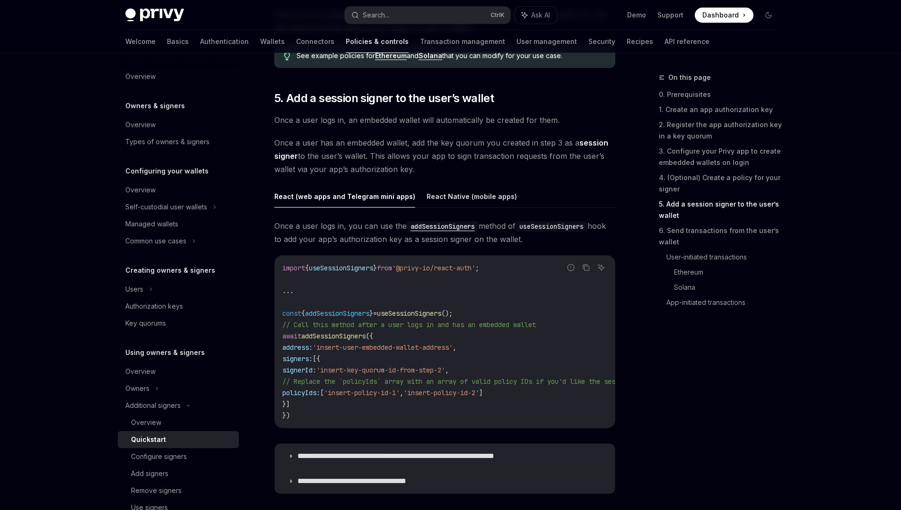  What do you see at coordinates (178, 42) in the screenshot?
I see `a: Basics` at bounding box center [178, 42].